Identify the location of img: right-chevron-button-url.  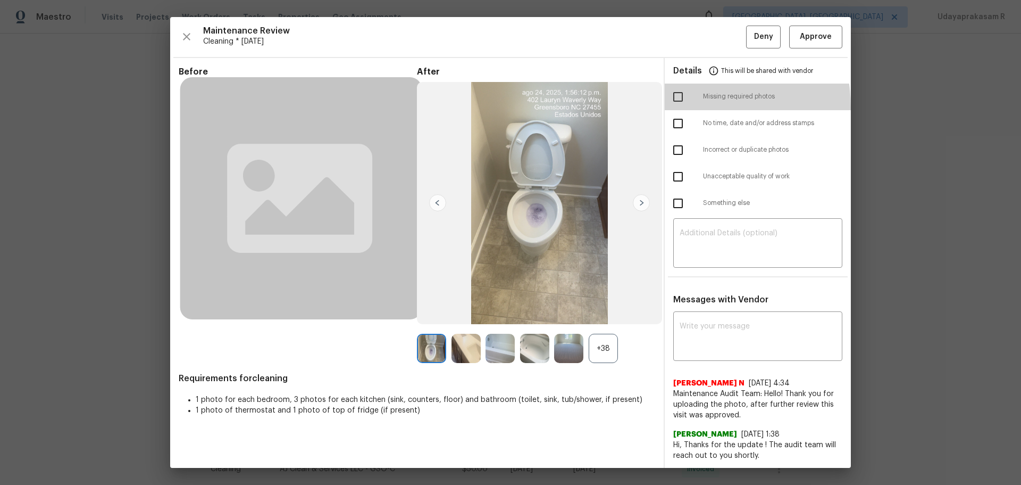
(642, 203).